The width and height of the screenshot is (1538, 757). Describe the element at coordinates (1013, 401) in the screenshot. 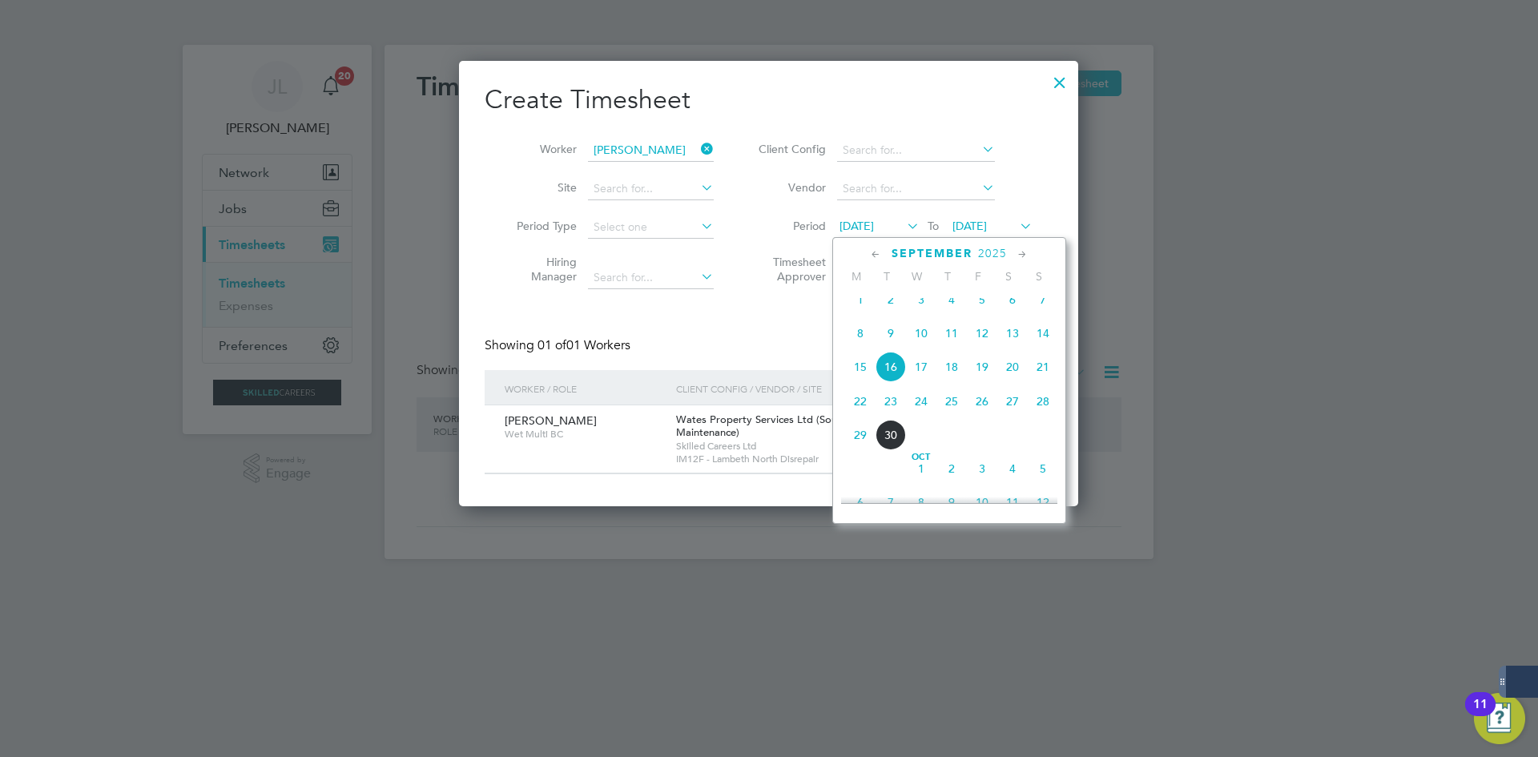

I see `span: 27` at that location.